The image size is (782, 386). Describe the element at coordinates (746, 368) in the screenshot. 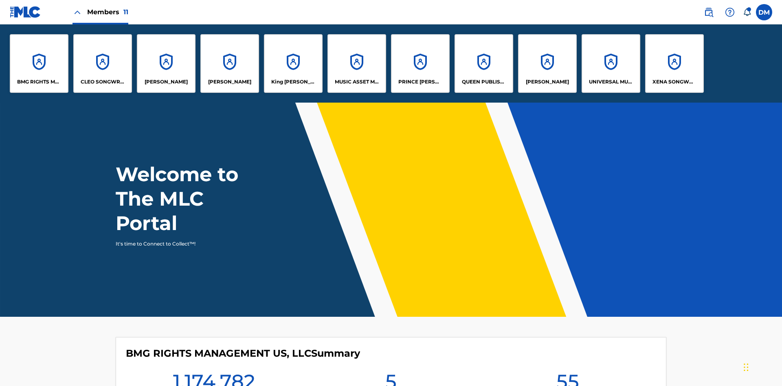

I see `div: Drag` at that location.